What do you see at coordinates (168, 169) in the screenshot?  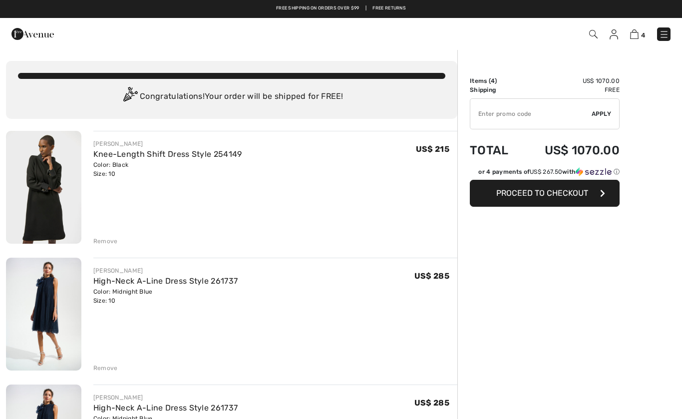 I see `div: Color: Black Size: 10` at bounding box center [168, 169].